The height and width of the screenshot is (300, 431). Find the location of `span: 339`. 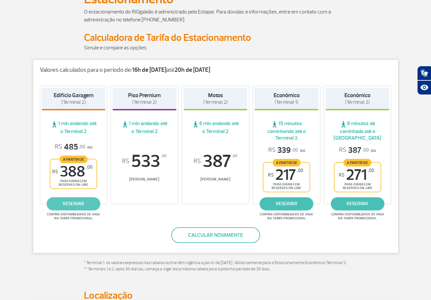

span: 339 is located at coordinates (283, 150).